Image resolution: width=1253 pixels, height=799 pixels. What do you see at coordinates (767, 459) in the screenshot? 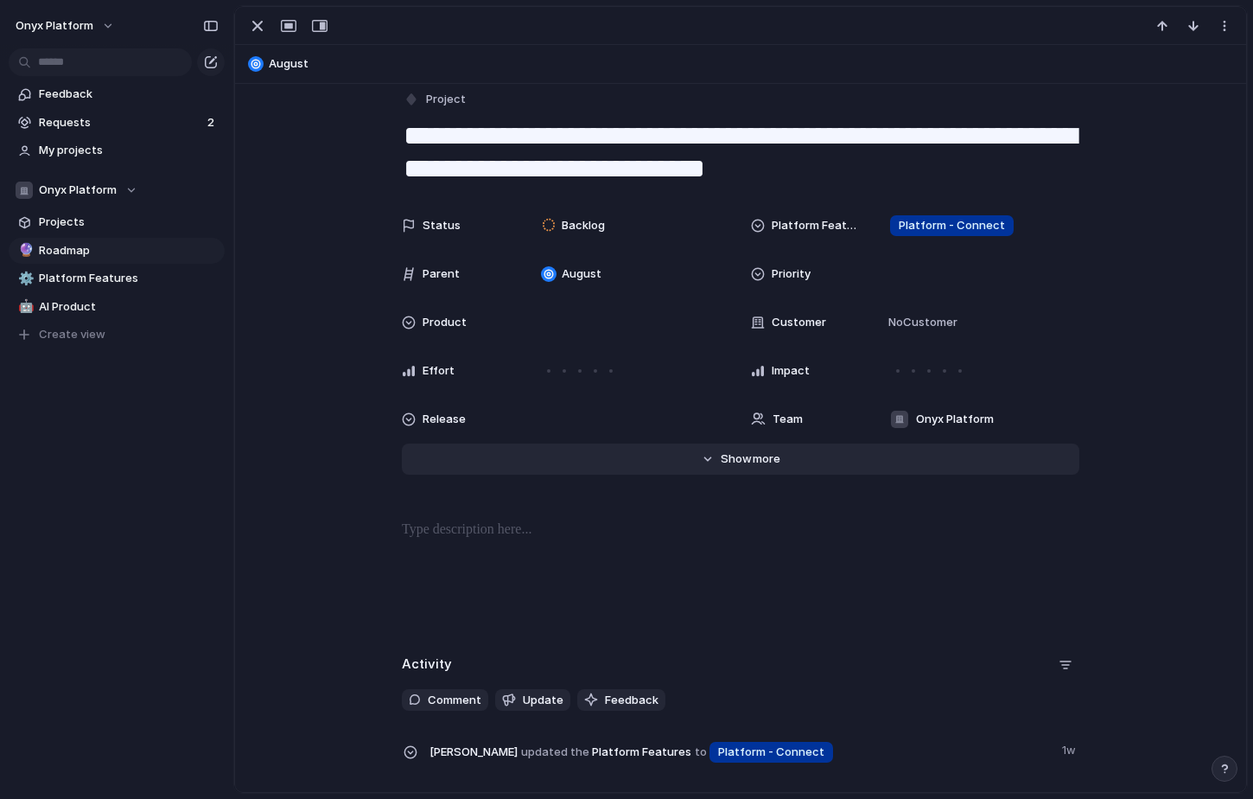
I see `span: more` at bounding box center [767, 459].